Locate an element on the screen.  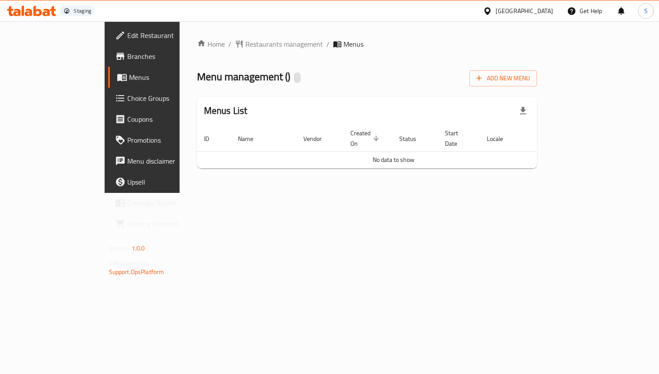
th: Actions is located at coordinates (558, 138).